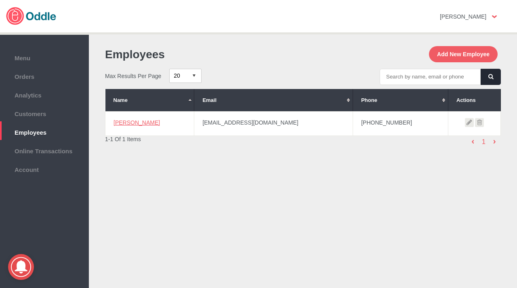  What do you see at coordinates (473, 141) in the screenshot?
I see `img: left-arrow-small.png` at bounding box center [473, 141].